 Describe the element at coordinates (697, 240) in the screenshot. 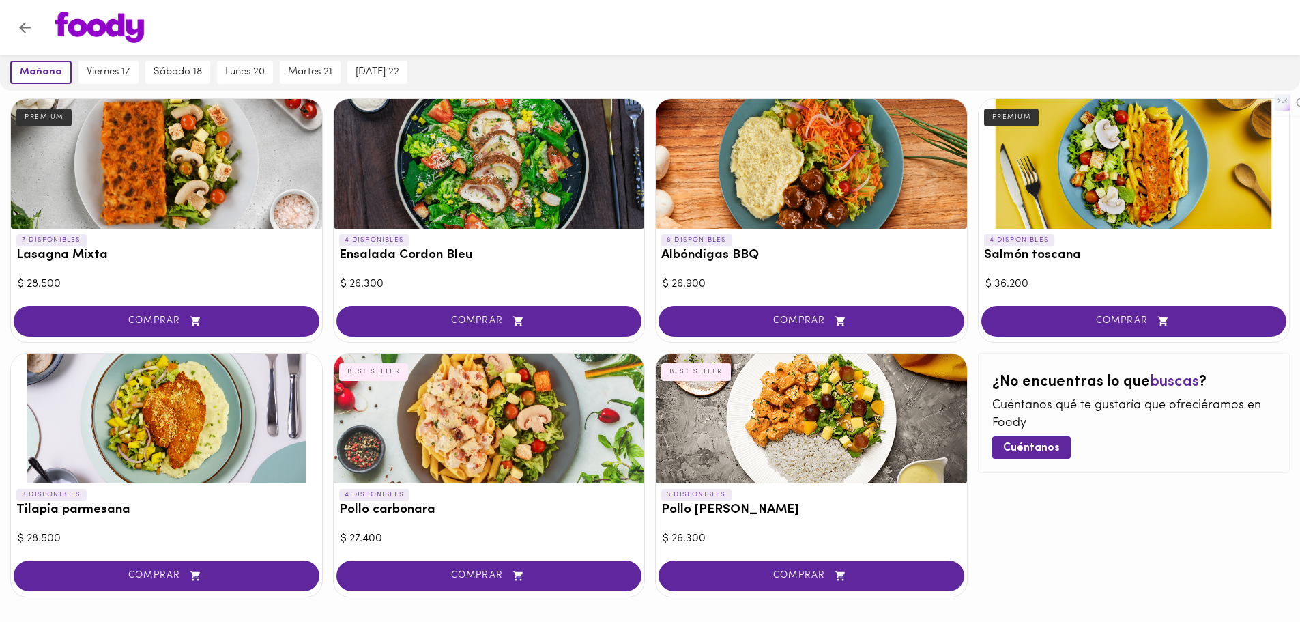

I see `p: 8 DISPONIBLES` at that location.